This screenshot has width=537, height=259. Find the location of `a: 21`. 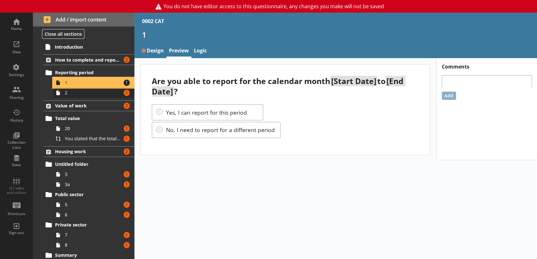

a: 21 is located at coordinates (94, 93).